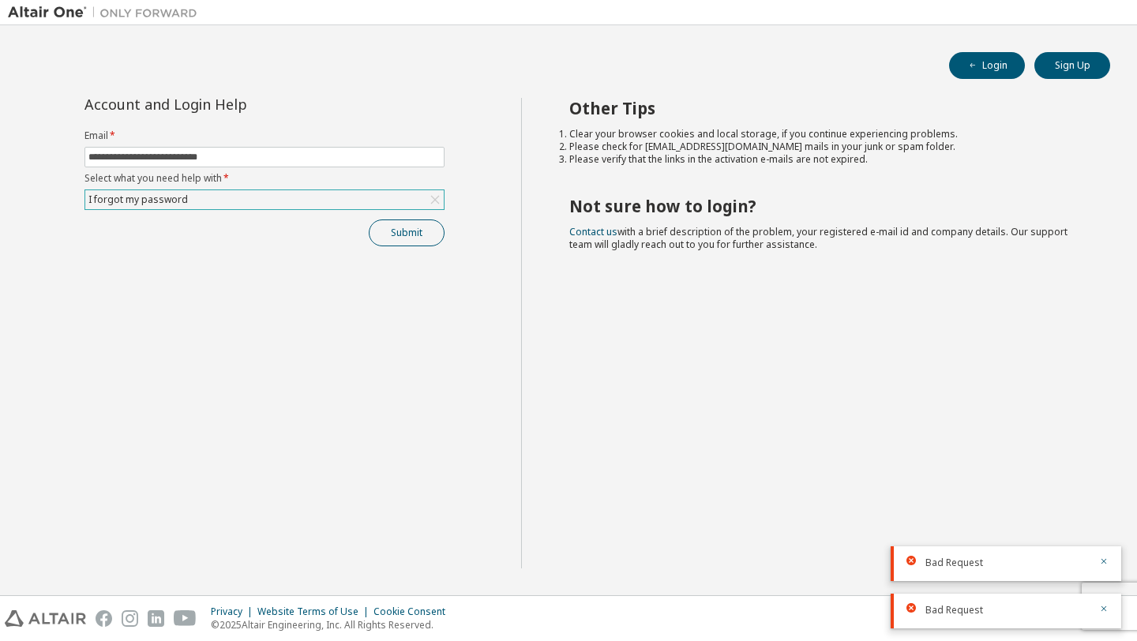 This screenshot has width=1137, height=641. Describe the element at coordinates (228, 104) in the screenshot. I see `div: Account and Login Help` at that location.